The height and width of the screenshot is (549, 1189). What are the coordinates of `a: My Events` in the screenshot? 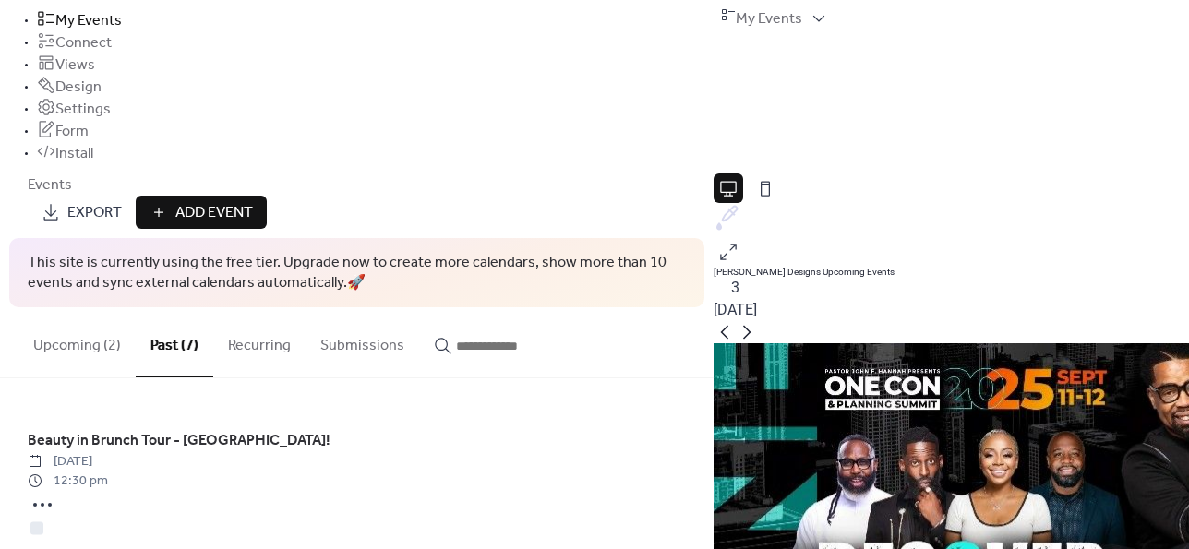 It's located at (79, 20).